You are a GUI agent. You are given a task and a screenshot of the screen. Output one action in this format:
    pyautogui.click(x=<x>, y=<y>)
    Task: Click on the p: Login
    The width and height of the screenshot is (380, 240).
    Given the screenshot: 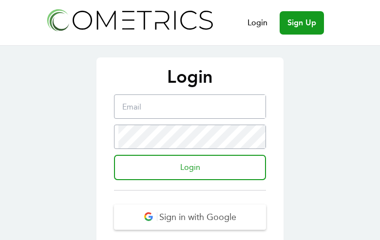 What is the action you would take?
    pyautogui.click(x=190, y=77)
    